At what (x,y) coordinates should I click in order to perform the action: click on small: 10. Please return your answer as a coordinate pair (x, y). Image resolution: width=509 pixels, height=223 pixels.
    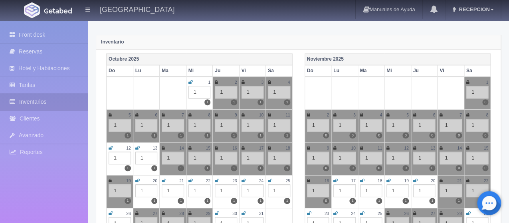
    Looking at the image, I should click on (261, 115).